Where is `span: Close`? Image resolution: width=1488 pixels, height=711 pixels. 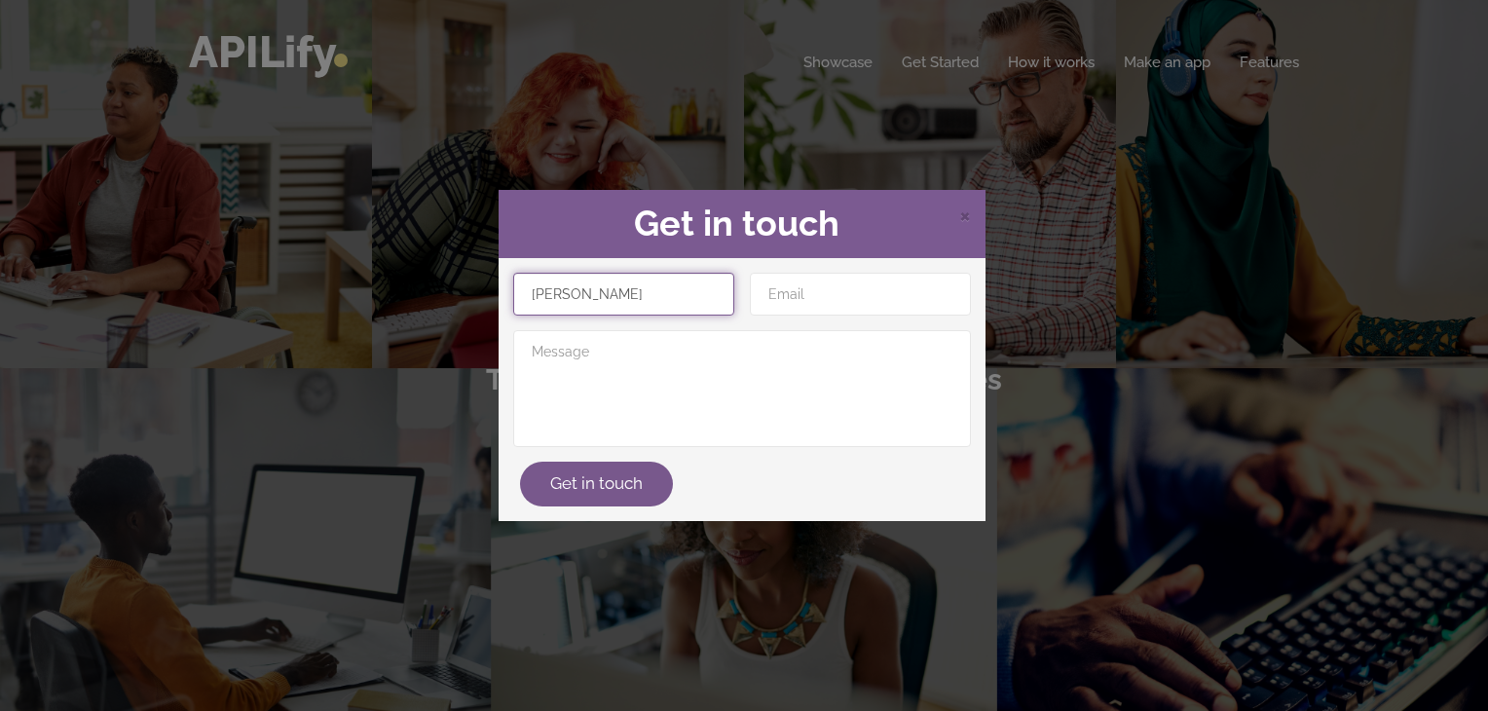 span: Close is located at coordinates (965, 214).